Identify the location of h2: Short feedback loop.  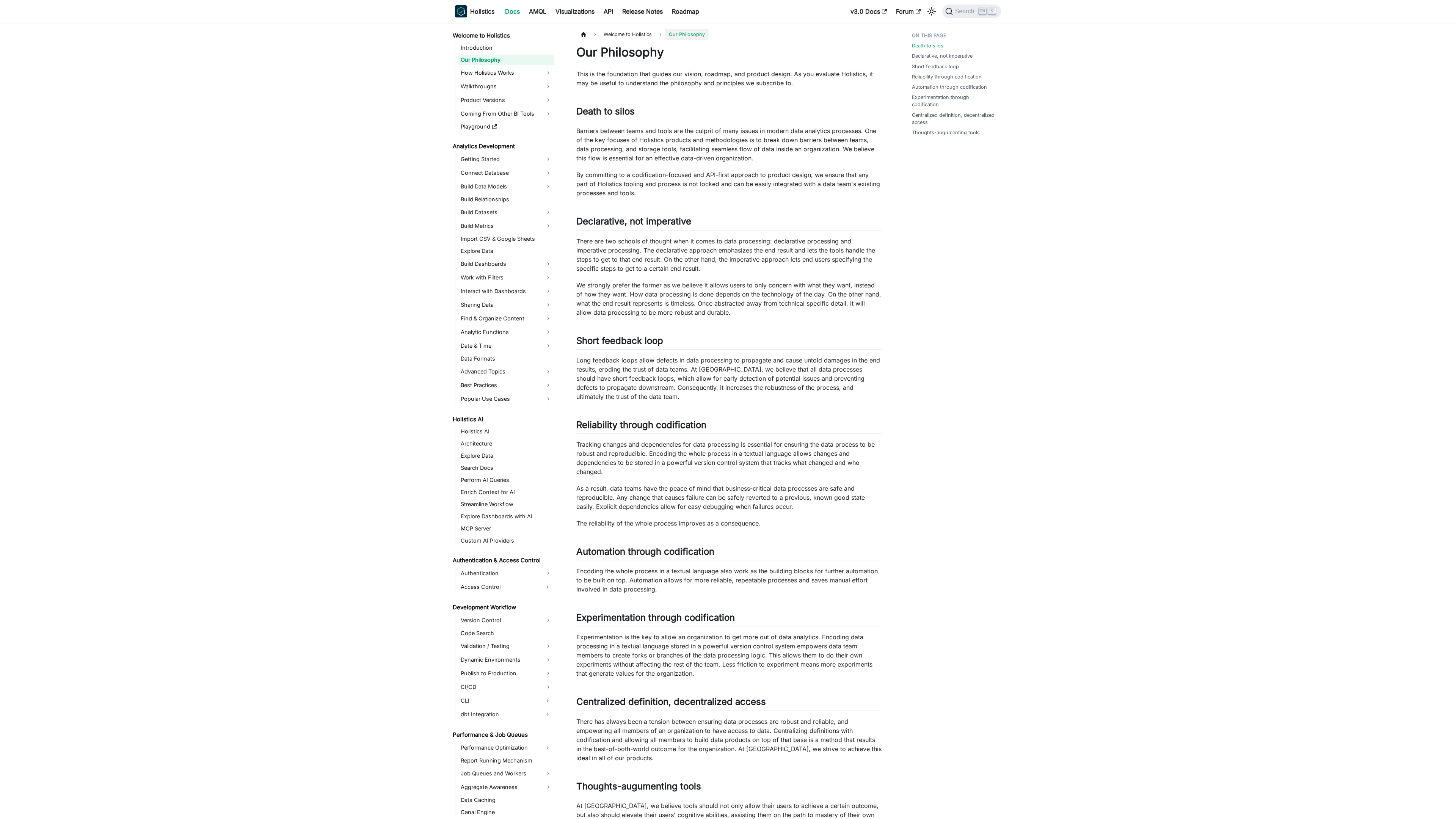
(729, 342).